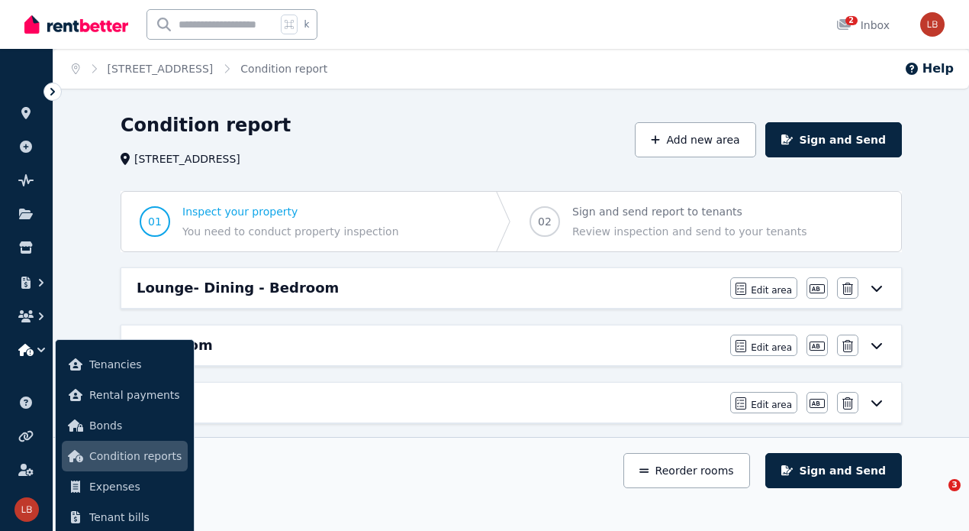 The width and height of the screenshot is (969, 531). What do you see at coordinates (686, 470) in the screenshot?
I see `button: Reorder rooms` at bounding box center [686, 470].